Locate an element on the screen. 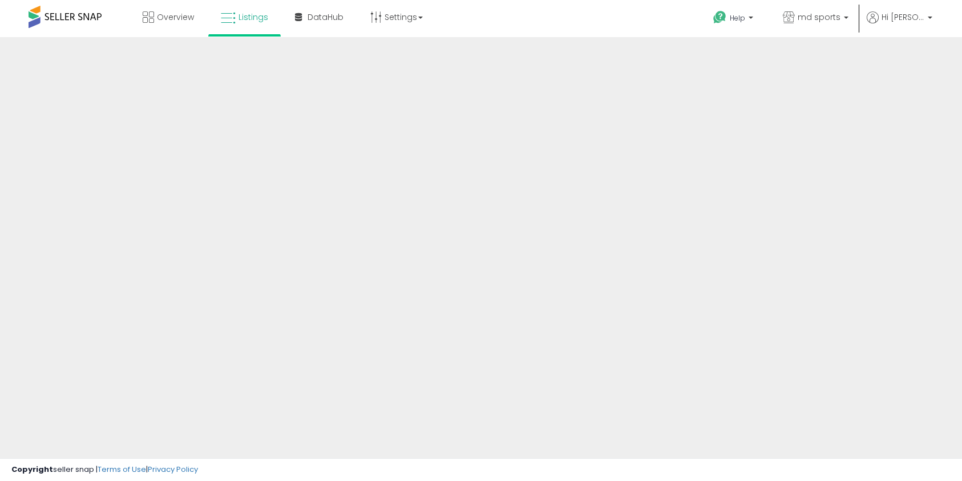 The height and width of the screenshot is (481, 962). div: seller snap | | is located at coordinates (104, 470).